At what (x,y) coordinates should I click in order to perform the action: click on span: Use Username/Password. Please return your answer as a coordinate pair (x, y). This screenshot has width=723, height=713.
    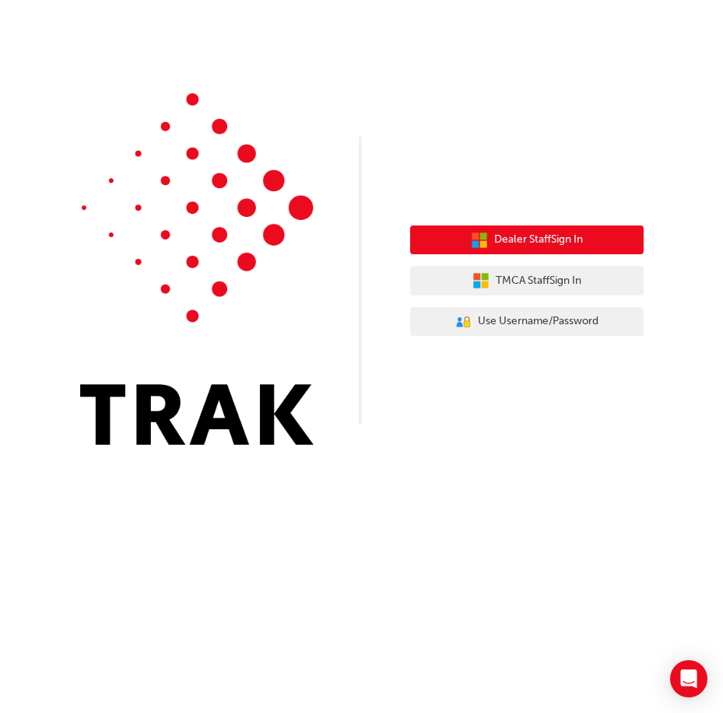
    Looking at the image, I should click on (537, 321).